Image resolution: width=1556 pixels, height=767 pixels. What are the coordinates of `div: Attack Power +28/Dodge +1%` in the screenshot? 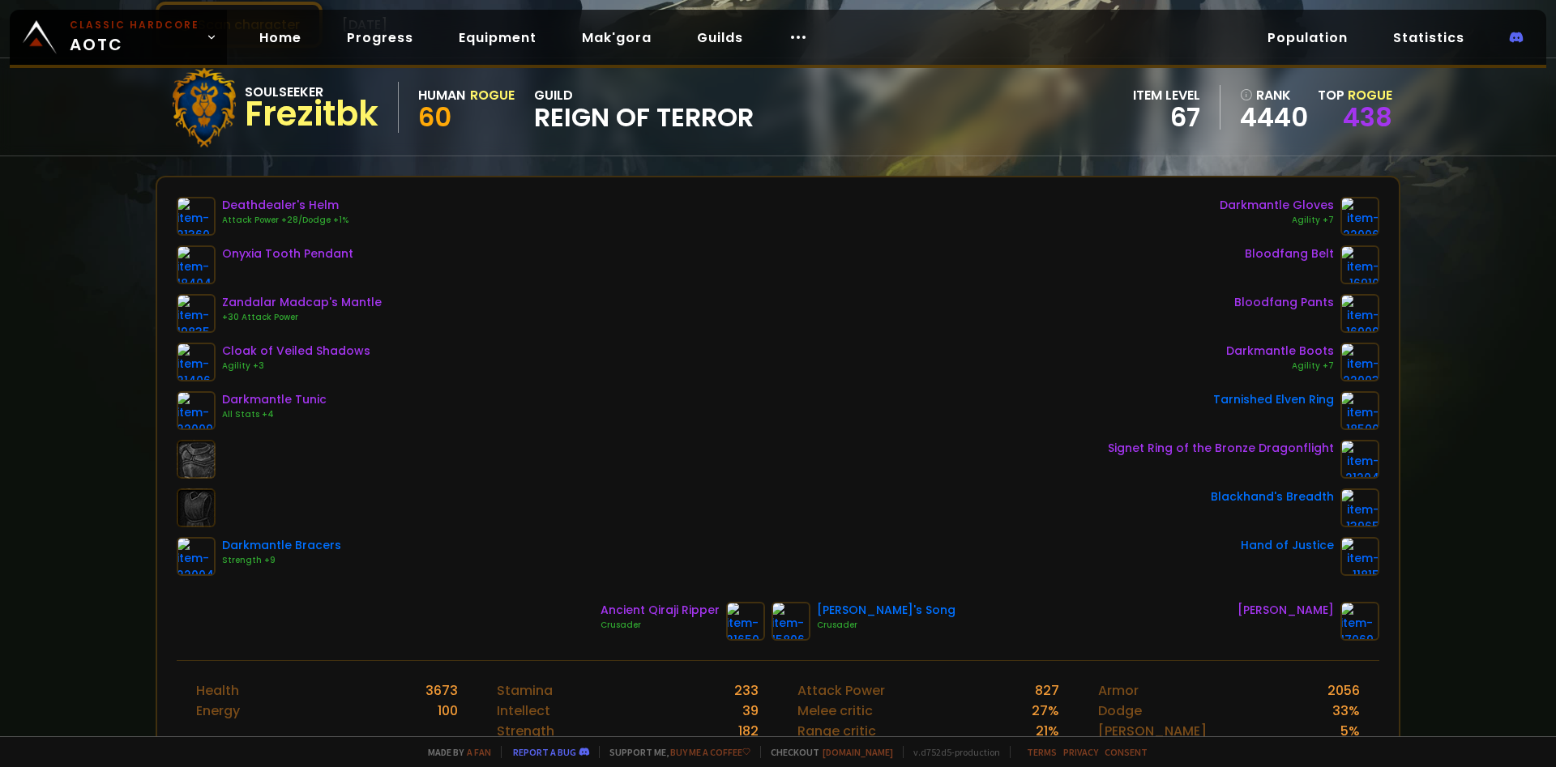 It's located at (285, 220).